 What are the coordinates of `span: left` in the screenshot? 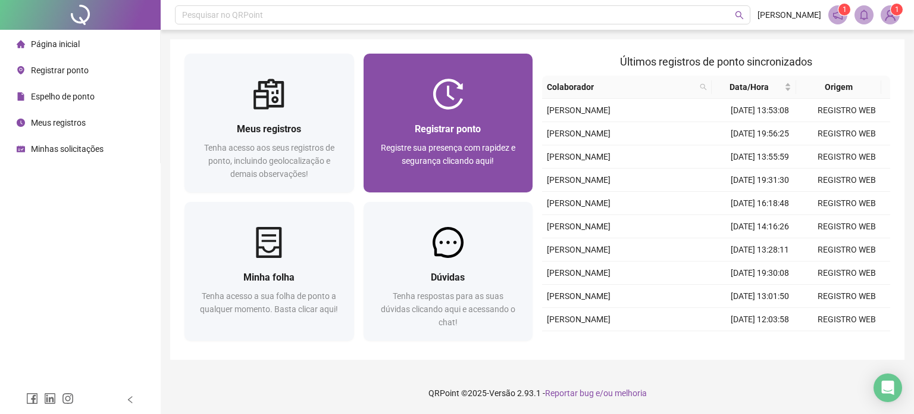 It's located at (130, 399).